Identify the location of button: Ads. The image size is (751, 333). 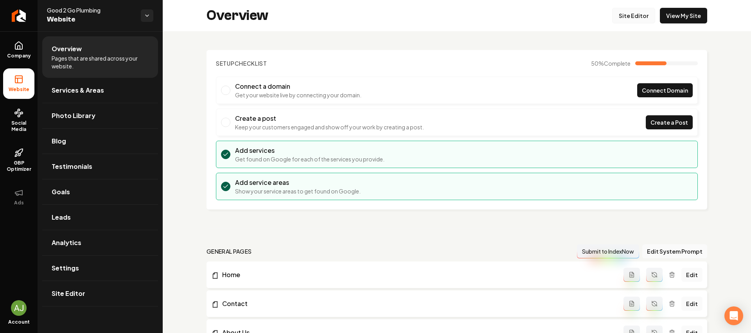
(19, 197).